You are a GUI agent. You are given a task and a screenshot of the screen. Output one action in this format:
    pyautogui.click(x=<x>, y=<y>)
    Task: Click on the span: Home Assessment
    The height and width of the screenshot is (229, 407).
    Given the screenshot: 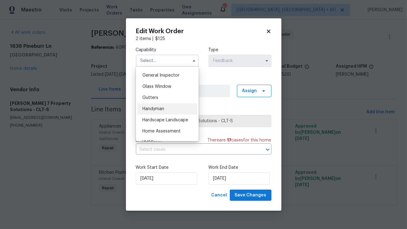 What is the action you would take?
    pyautogui.click(x=161, y=131)
    